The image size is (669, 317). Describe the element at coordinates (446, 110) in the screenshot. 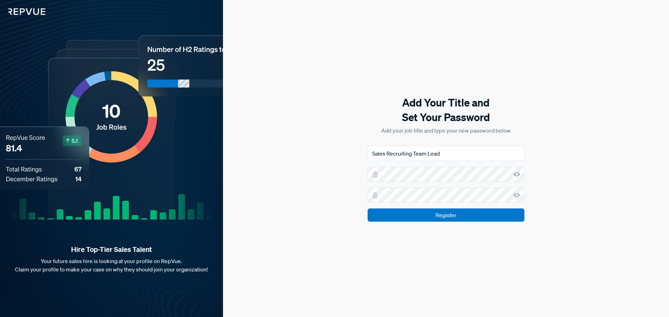

I see `h5: Add Your Title and Set Your Password` at that location.